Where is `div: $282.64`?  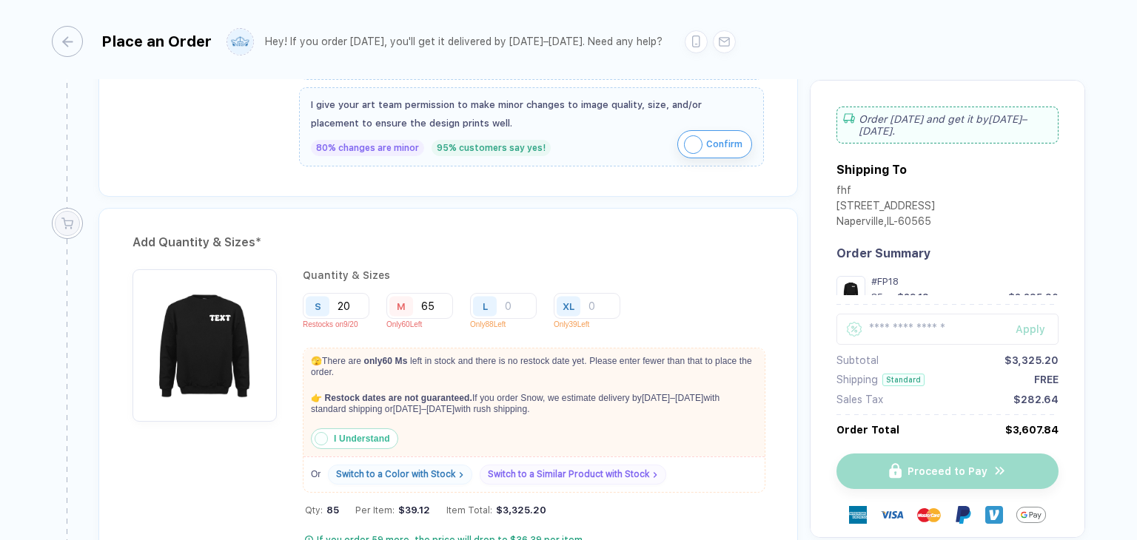 div: $282.64 is located at coordinates (1036, 400).